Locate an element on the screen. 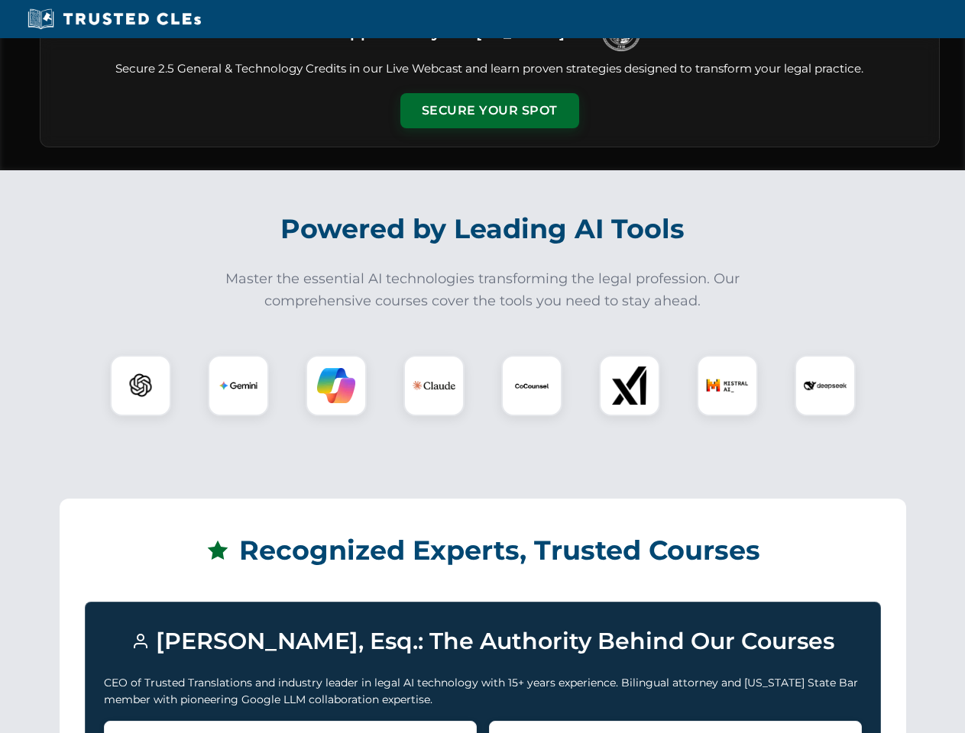 Image resolution: width=965 pixels, height=733 pixels. p: Master the essential AI technologies transforming the legal profession. Our comprehensive courses... is located at coordinates (483, 290).